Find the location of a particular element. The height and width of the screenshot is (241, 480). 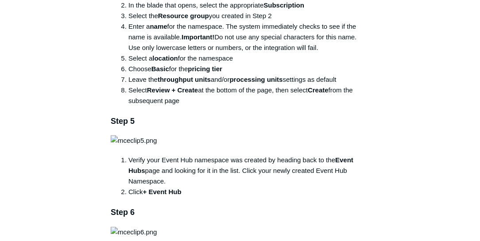

li: Verify your Event Hub namespace was created by heading back to the page and looking for it in the... is located at coordinates (249, 171).